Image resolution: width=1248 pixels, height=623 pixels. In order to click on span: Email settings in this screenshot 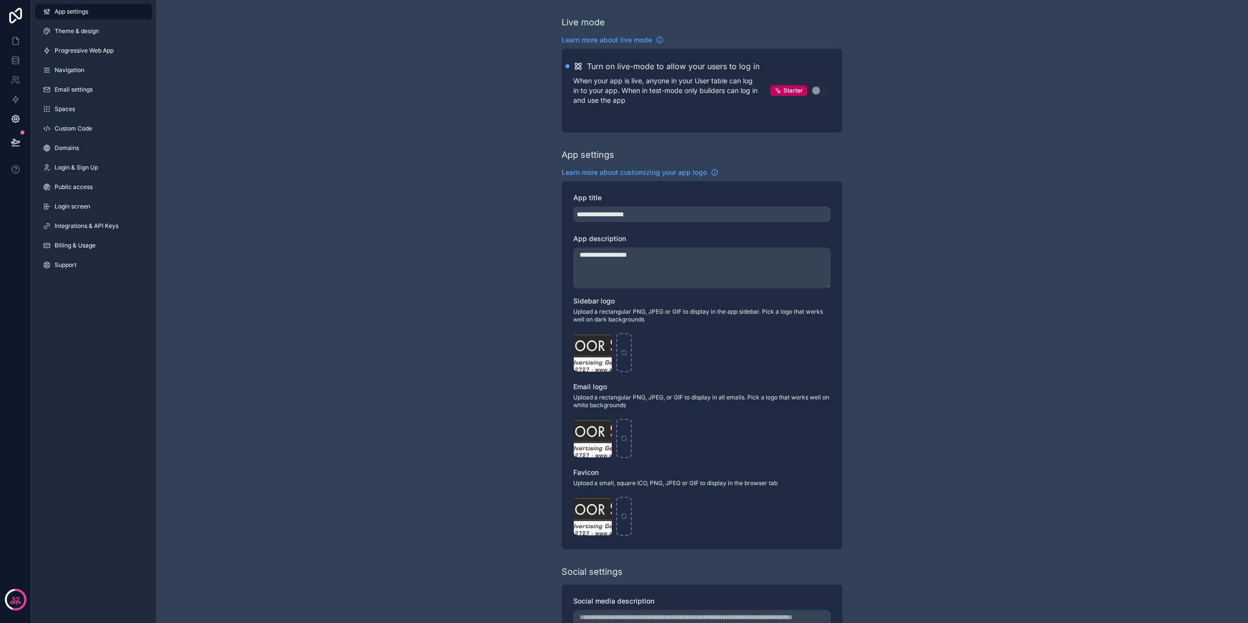, I will do `click(74, 90)`.